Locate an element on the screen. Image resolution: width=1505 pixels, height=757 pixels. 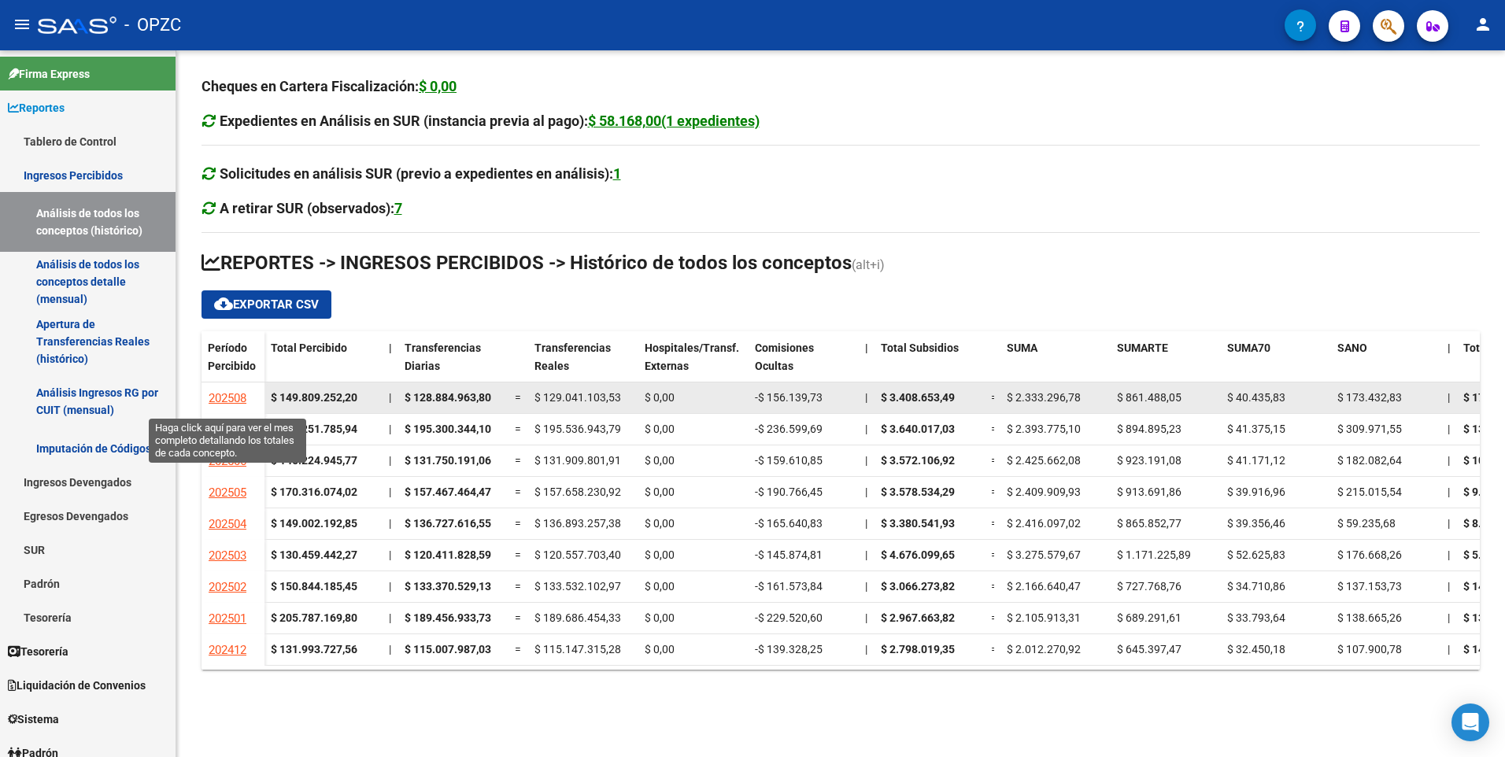
span: $ 645.397,47 is located at coordinates (1149, 649).